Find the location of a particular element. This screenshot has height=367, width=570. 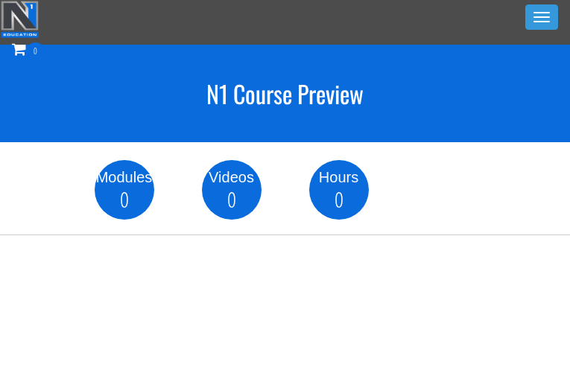

div: Modules is located at coordinates (124, 177).